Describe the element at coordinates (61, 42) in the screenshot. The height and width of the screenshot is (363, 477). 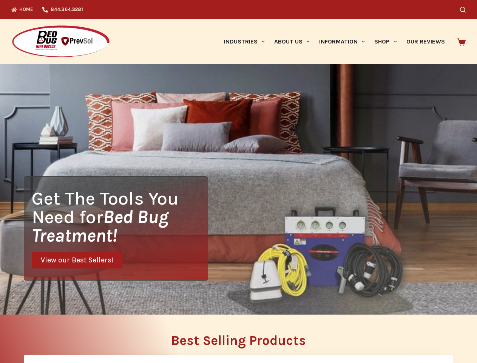
I see `img: Prevsol/Bed Bug Heat Doctor` at that location.